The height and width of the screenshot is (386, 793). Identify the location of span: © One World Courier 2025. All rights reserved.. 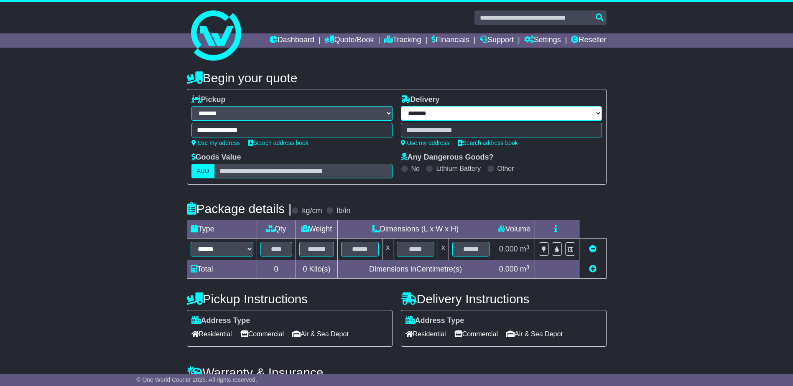
(196, 380).